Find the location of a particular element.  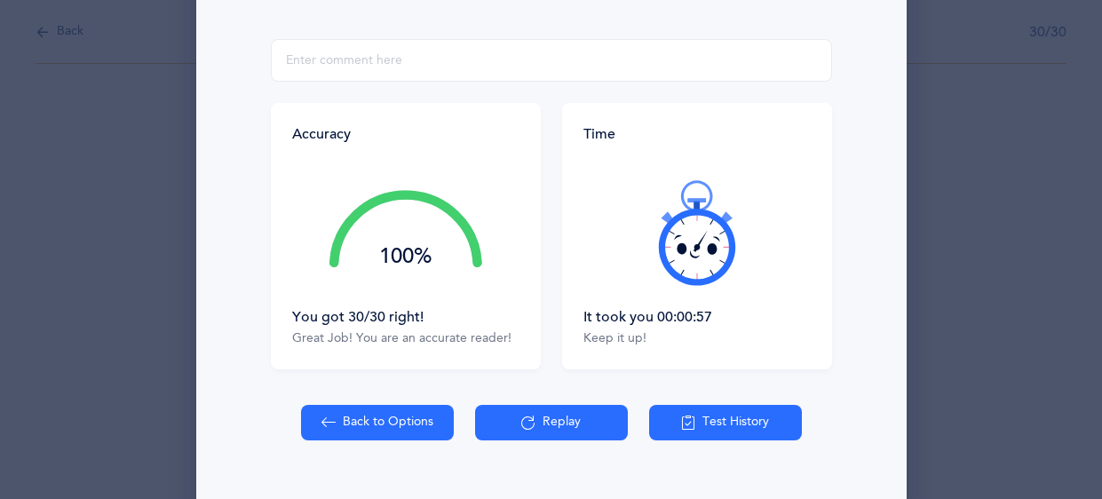

div: 100% is located at coordinates (406, 257).